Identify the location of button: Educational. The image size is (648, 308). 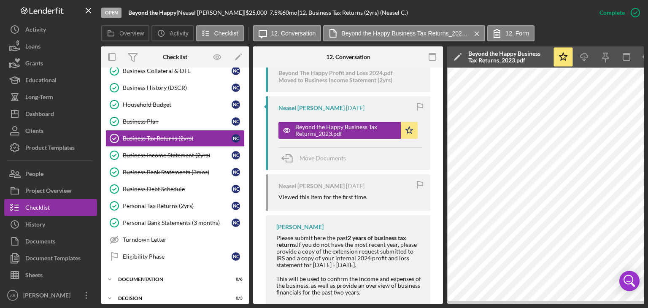
(51, 80).